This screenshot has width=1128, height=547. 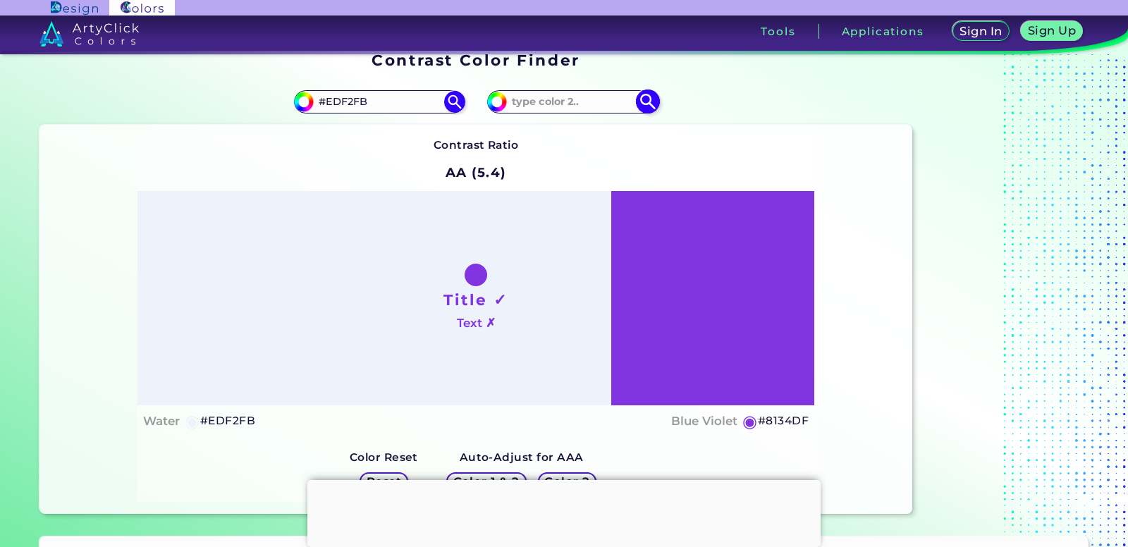 What do you see at coordinates (778, 31) in the screenshot?
I see `h3: Tools` at bounding box center [778, 31].